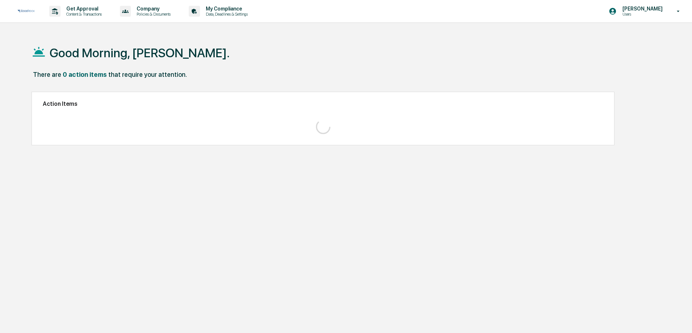 The width and height of the screenshot is (692, 333). Describe the element at coordinates (323, 104) in the screenshot. I see `h2: Action Items` at that location.